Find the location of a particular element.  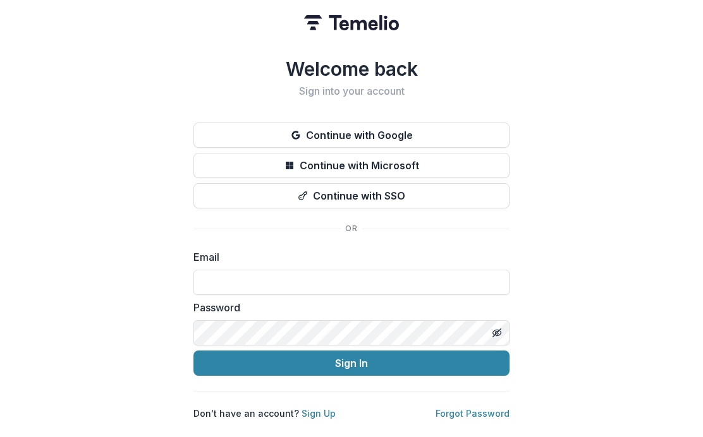

label: Email is located at coordinates (348, 257).